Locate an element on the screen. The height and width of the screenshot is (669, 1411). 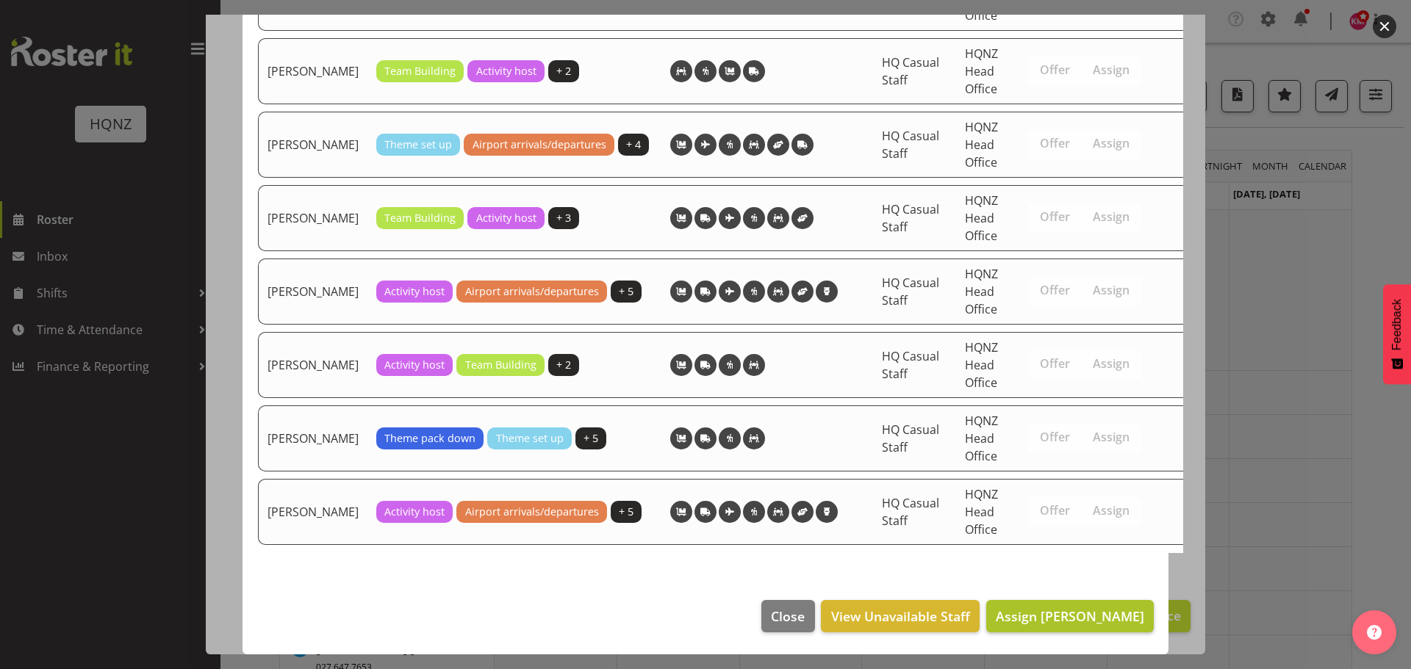
span: + 4 is located at coordinates (633, 145).